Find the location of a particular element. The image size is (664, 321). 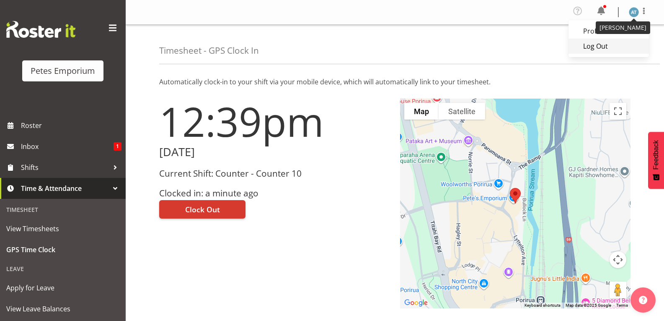

h1: 12:39pm is located at coordinates (275, 121).